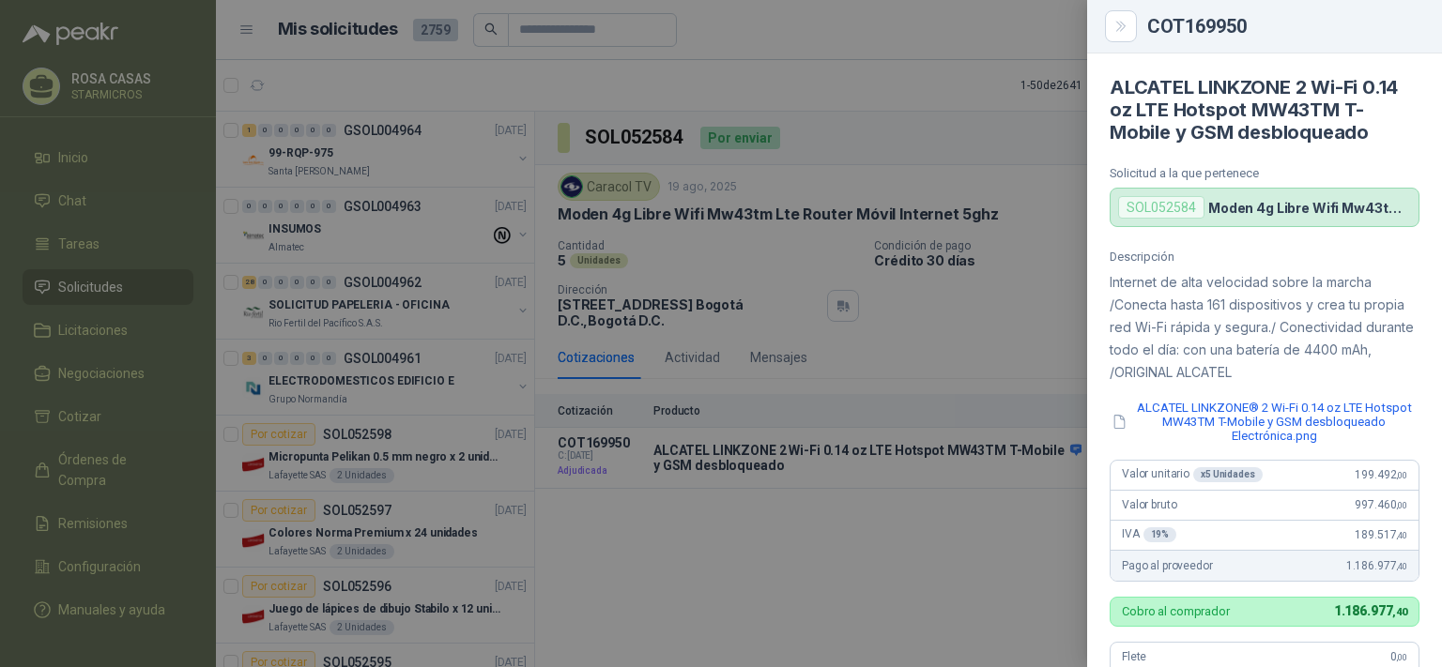 Image resolution: width=1442 pixels, height=667 pixels. What do you see at coordinates (1134, 657) in the screenshot?
I see `span: Flete` at bounding box center [1134, 657].